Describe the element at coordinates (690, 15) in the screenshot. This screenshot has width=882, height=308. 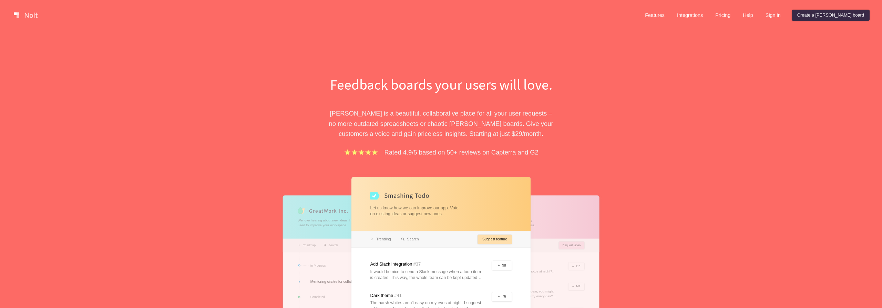
I see `a: Integrations` at that location.